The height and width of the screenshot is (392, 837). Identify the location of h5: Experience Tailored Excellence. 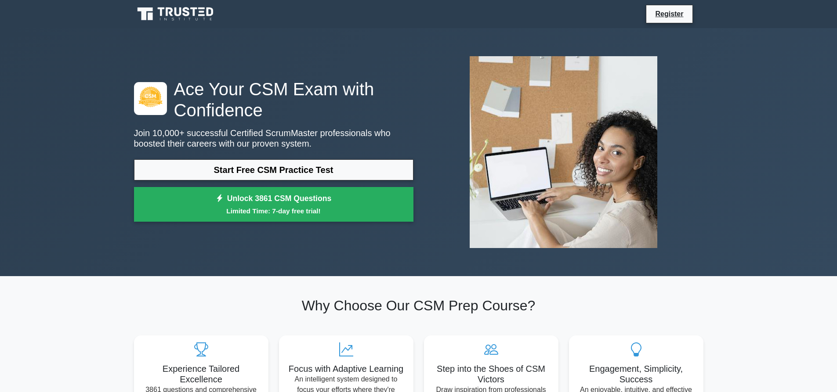
(201, 374).